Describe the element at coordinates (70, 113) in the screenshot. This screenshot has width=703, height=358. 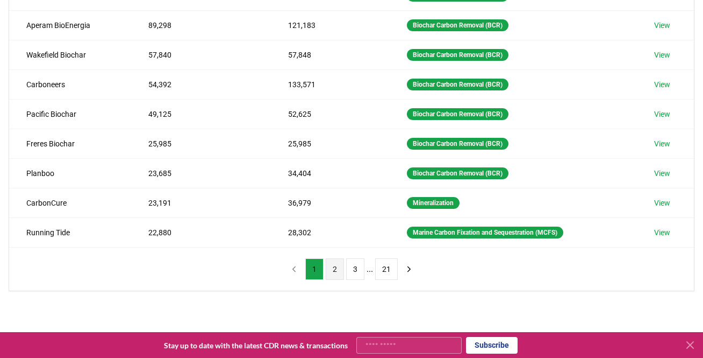
I see `td: Pacific Biochar` at that location.